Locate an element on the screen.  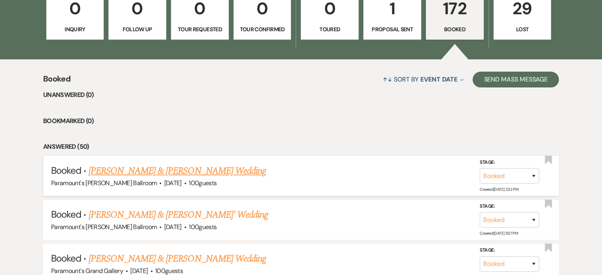
p: Lost is located at coordinates (522, 29).